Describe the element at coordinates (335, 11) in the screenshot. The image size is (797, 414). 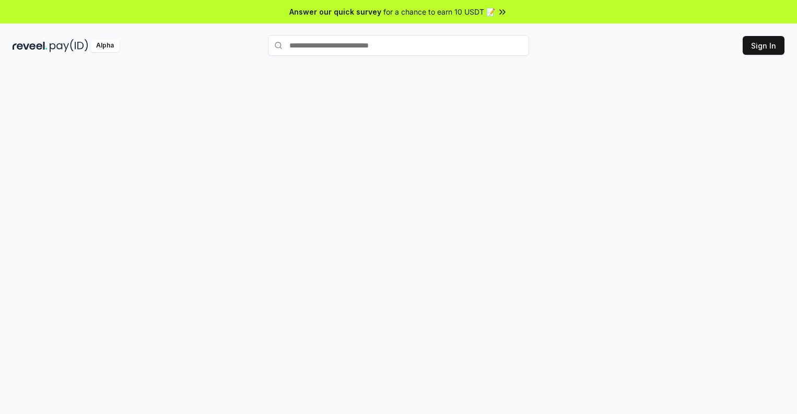
I see `span: Answer our quick survey` at that location.